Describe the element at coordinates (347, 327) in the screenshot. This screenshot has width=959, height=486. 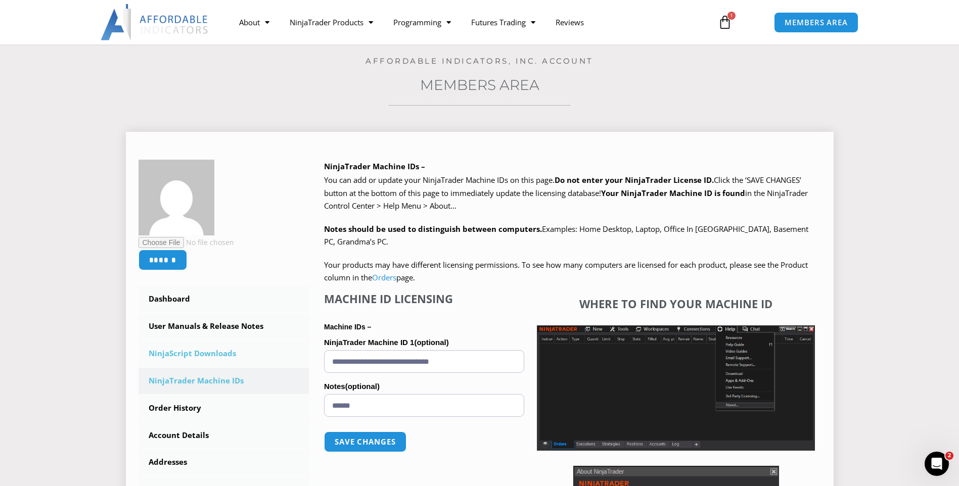
I see `strong: Machine IDs –` at that location.